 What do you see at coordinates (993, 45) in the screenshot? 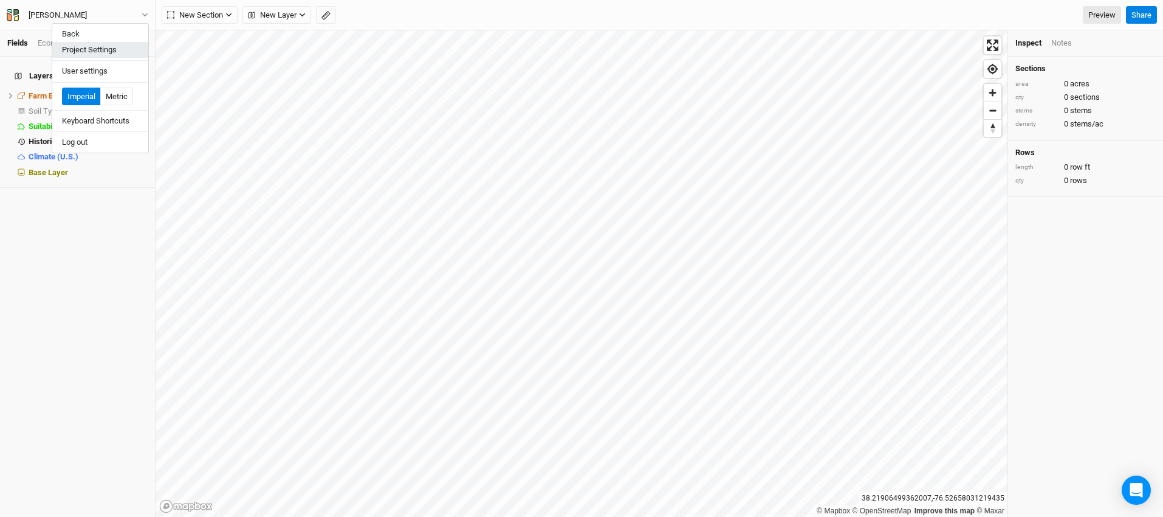
I see `span: Enter fullscreen` at bounding box center [993, 45].